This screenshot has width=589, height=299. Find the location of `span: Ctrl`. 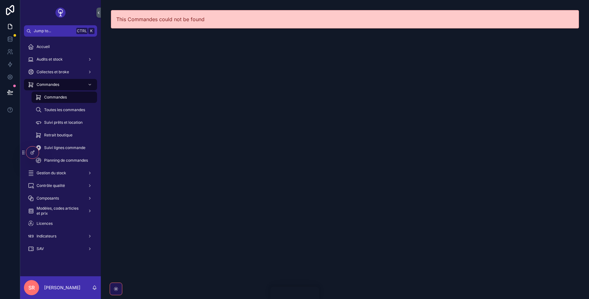

span: Ctrl is located at coordinates (82, 31).